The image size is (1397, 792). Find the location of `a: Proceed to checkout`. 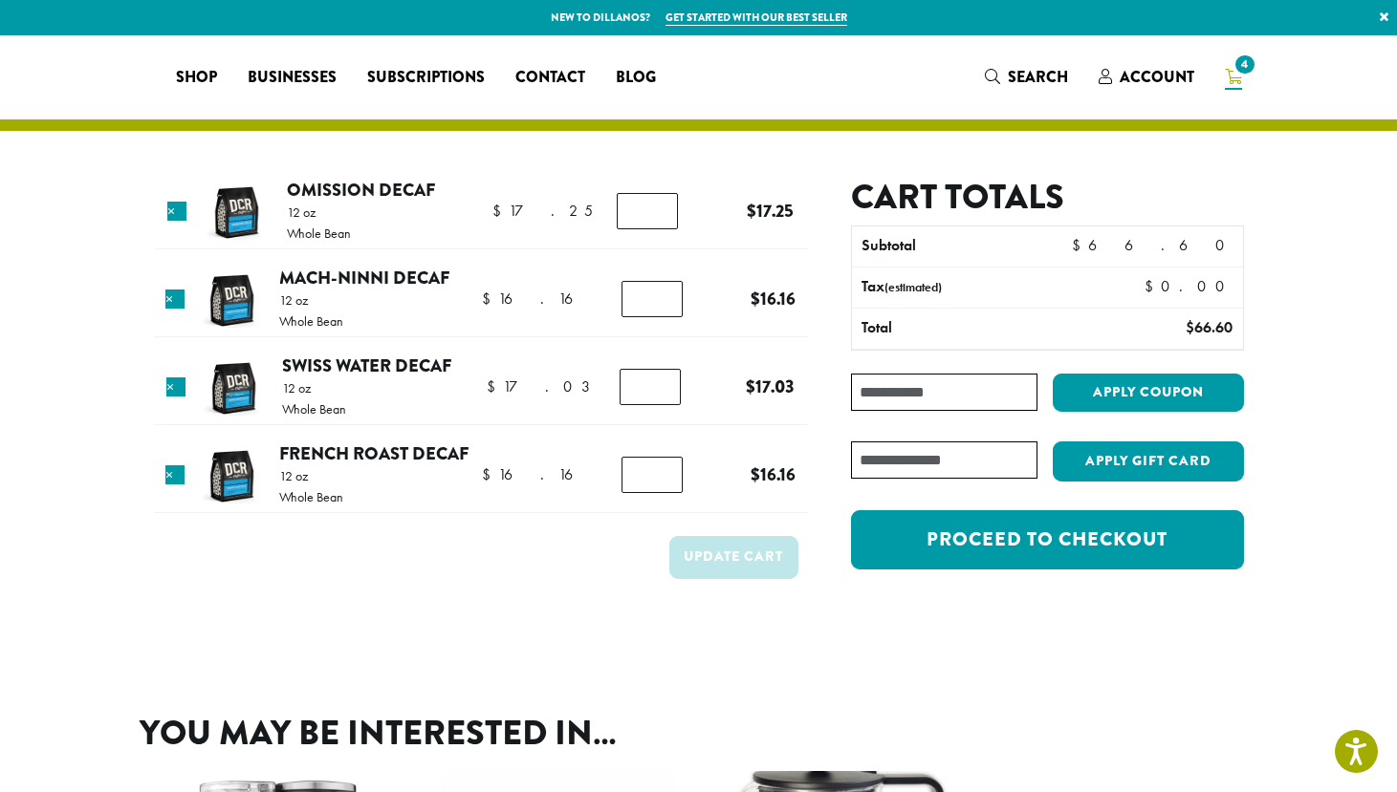

a: Proceed to checkout is located at coordinates (1047, 540).